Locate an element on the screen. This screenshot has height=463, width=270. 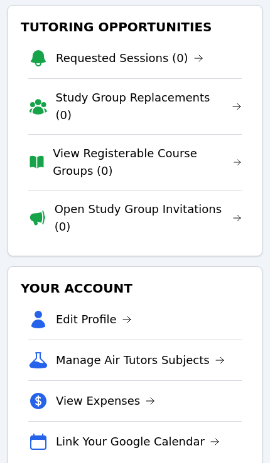
a: Study Group Replacements (0) is located at coordinates (149, 107).